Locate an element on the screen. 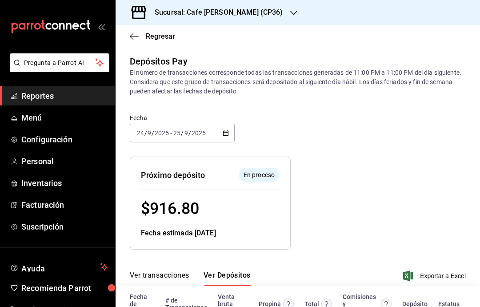  div: El número de transacciones corresponde todas las transacciones generadas de 11:00 PM a 11:00 PM d... is located at coordinates (298, 82).